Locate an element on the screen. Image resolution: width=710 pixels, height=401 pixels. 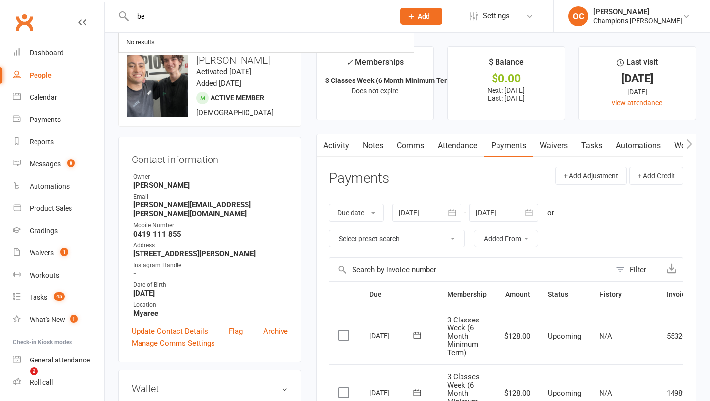
input: Search by invoice number is located at coordinates (470, 269).